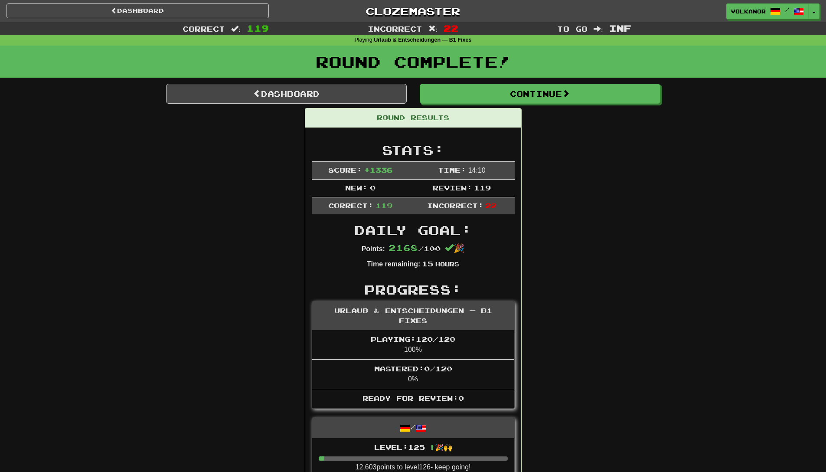 The width and height of the screenshot is (826, 472). Describe the element at coordinates (204, 29) in the screenshot. I see `span: Correct` at that location.